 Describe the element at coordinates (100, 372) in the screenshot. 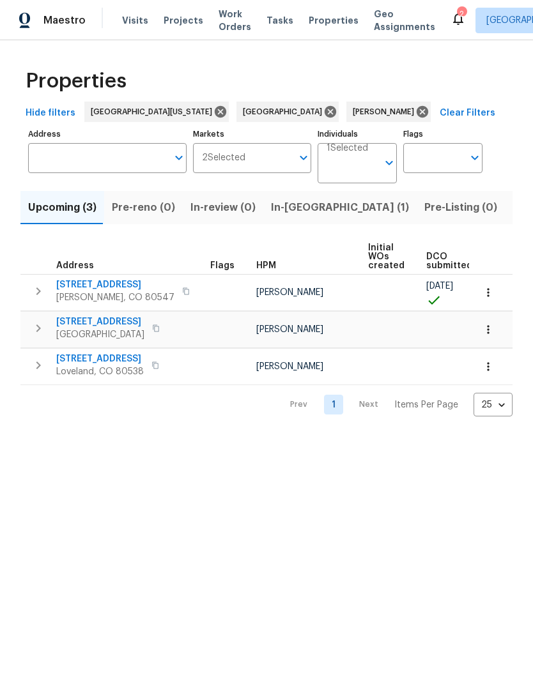

I see `span: Loveland, CO 80538` at that location.